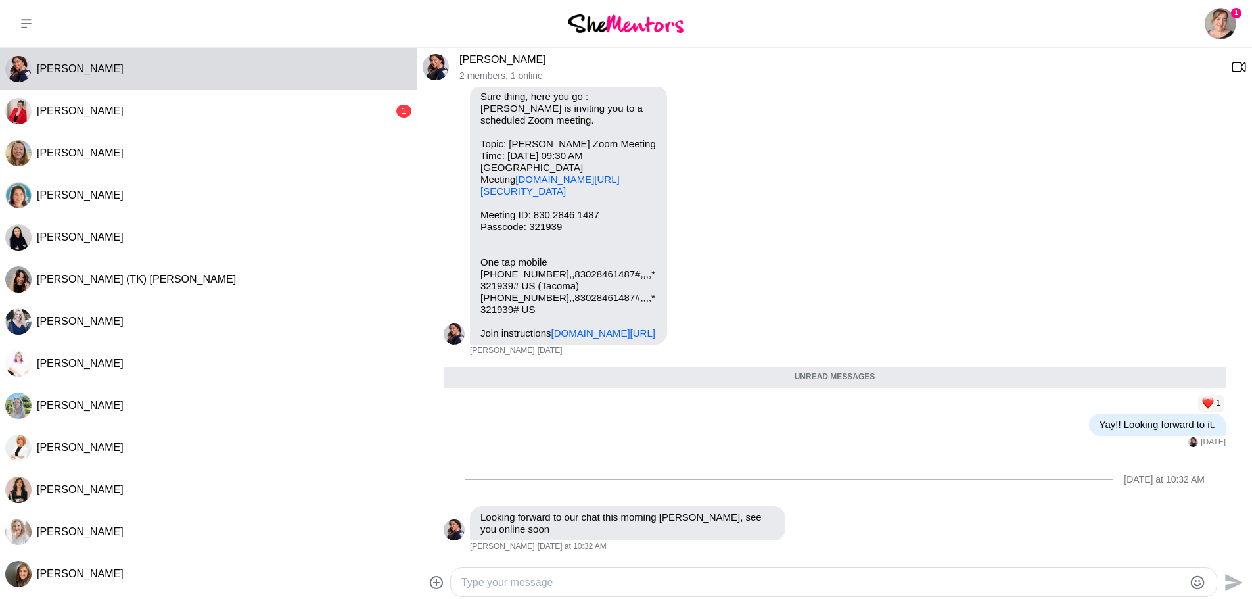 The image size is (1252, 599). I want to click on button: Emoji picker, so click(1197, 582).